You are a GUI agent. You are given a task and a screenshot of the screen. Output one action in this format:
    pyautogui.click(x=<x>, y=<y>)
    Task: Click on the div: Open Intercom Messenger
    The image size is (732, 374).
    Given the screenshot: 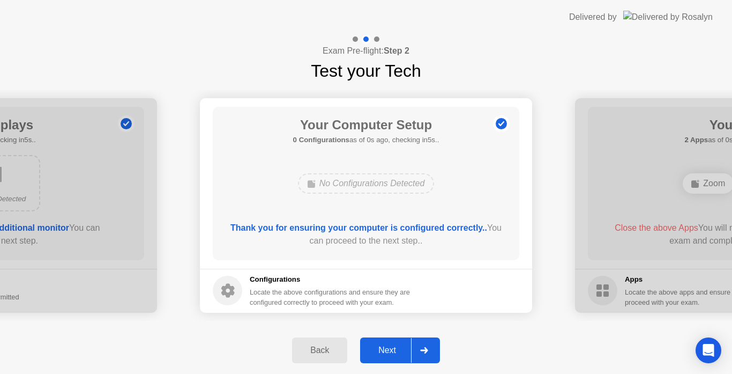 What is the action you would take?
    pyautogui.click(x=709, y=350)
    